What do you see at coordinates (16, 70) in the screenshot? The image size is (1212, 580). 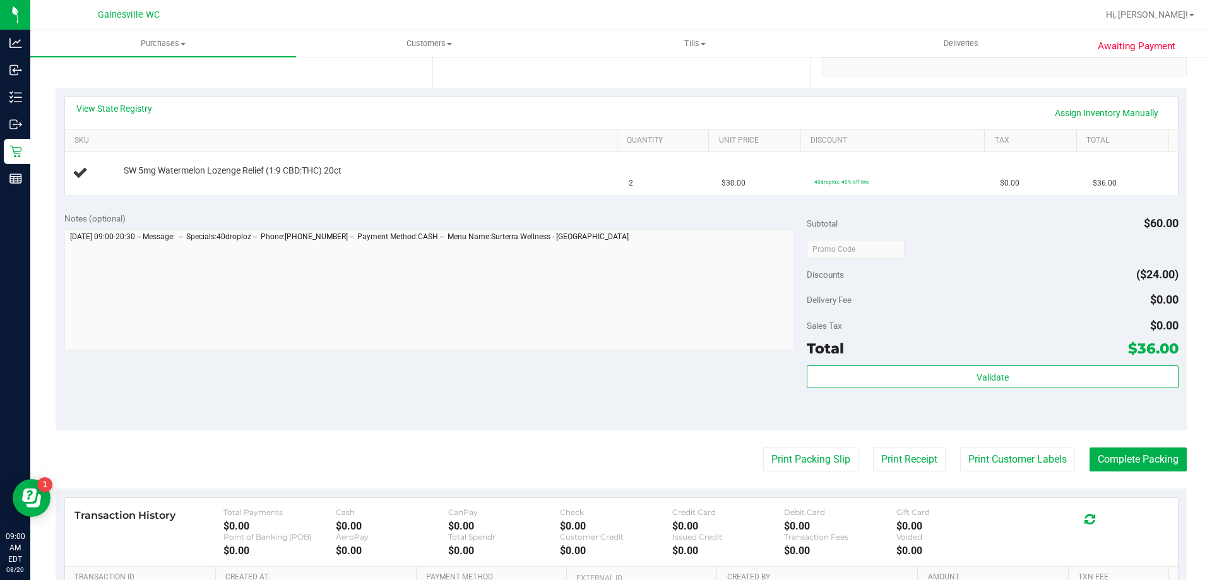 I see `inline-svg: Inbound` at bounding box center [16, 70].